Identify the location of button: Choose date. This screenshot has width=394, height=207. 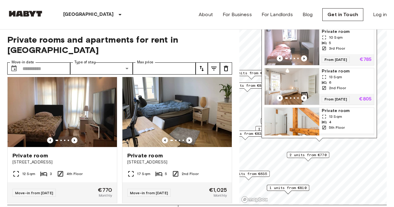
(14, 68).